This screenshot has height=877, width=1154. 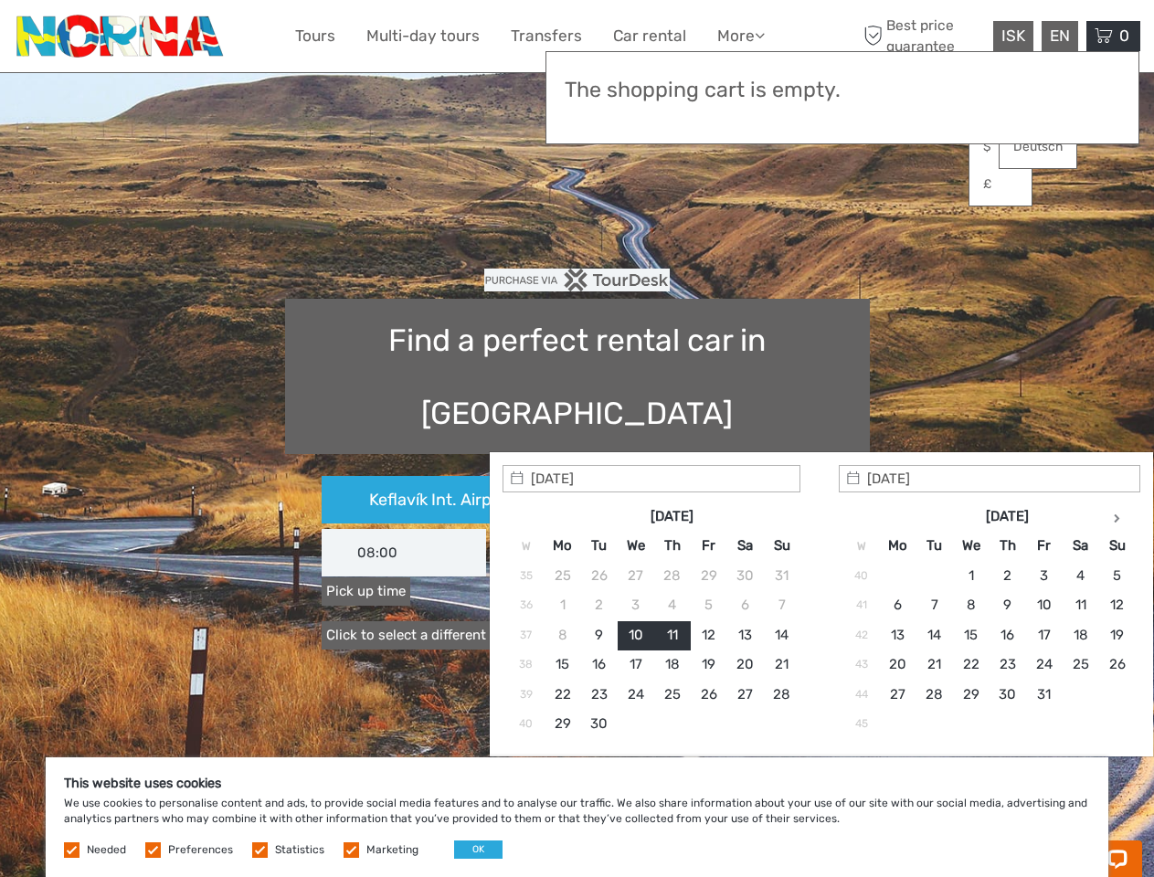 What do you see at coordinates (526, 606) in the screenshot?
I see `td: 36` at bounding box center [526, 606].